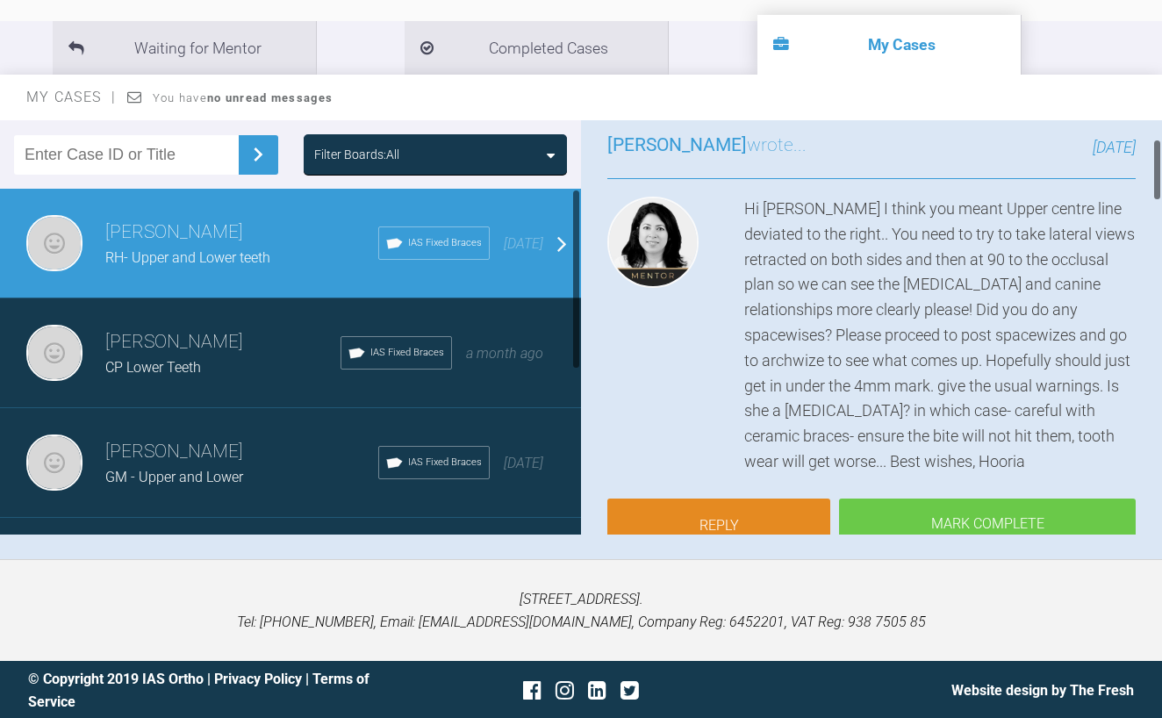 Image resolution: width=1162 pixels, height=718 pixels. I want to click on span: You have, so click(242, 97).